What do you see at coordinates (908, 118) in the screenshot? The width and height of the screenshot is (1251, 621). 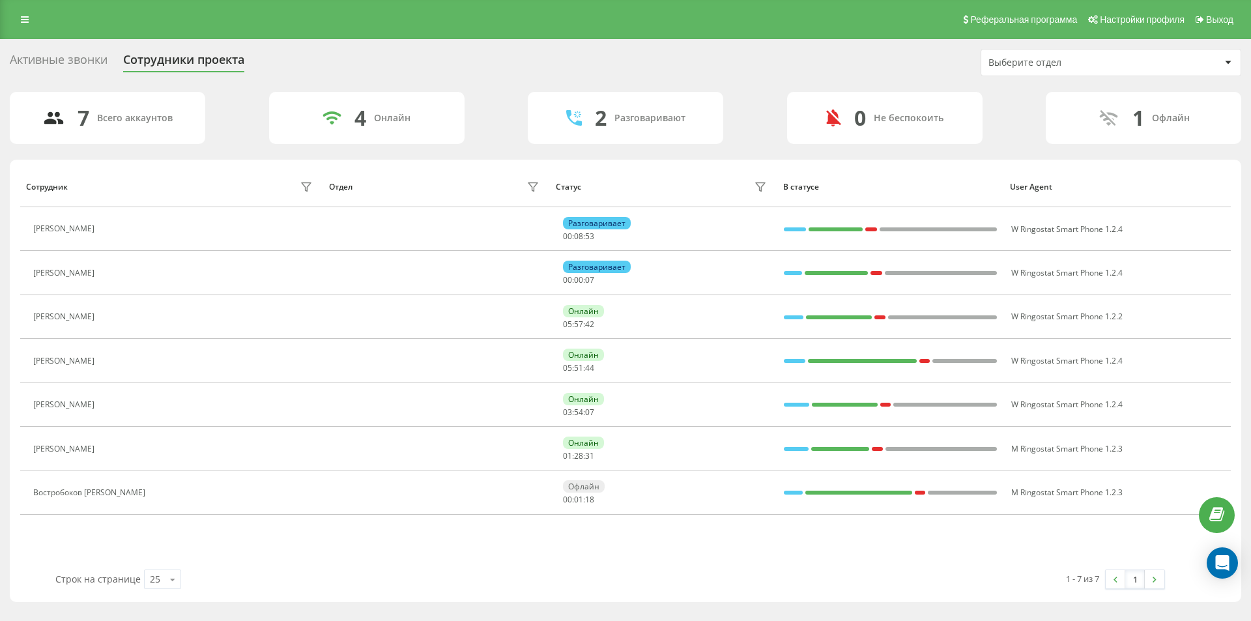 I see `div: Не беспокоить` at bounding box center [908, 118].